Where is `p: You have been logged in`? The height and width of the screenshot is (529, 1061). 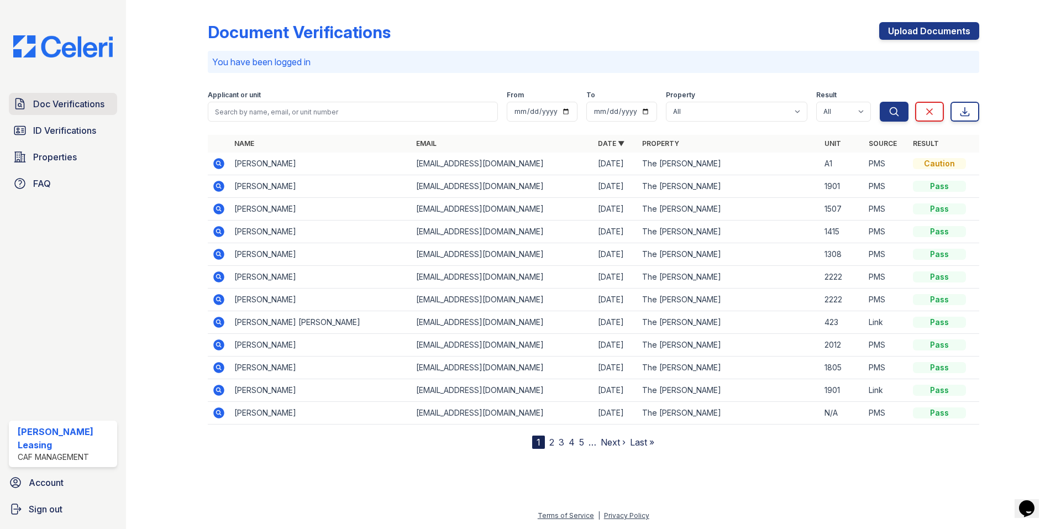 p: You have been logged in is located at coordinates (594, 62).